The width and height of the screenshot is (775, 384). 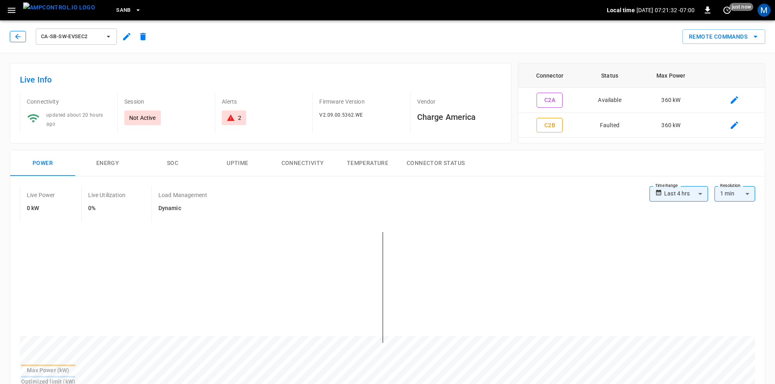 I want to click on button: Connector Status, so click(x=435, y=163).